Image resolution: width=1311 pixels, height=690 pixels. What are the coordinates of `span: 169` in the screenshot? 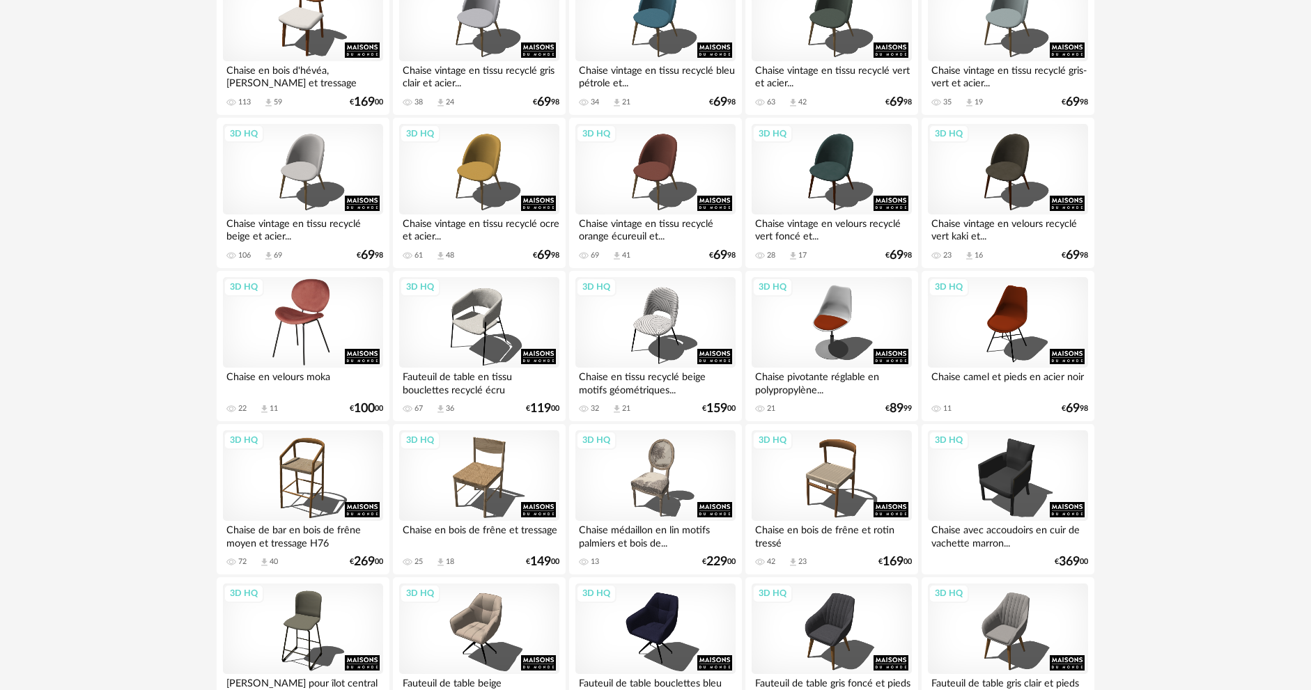 It's located at (364, 102).